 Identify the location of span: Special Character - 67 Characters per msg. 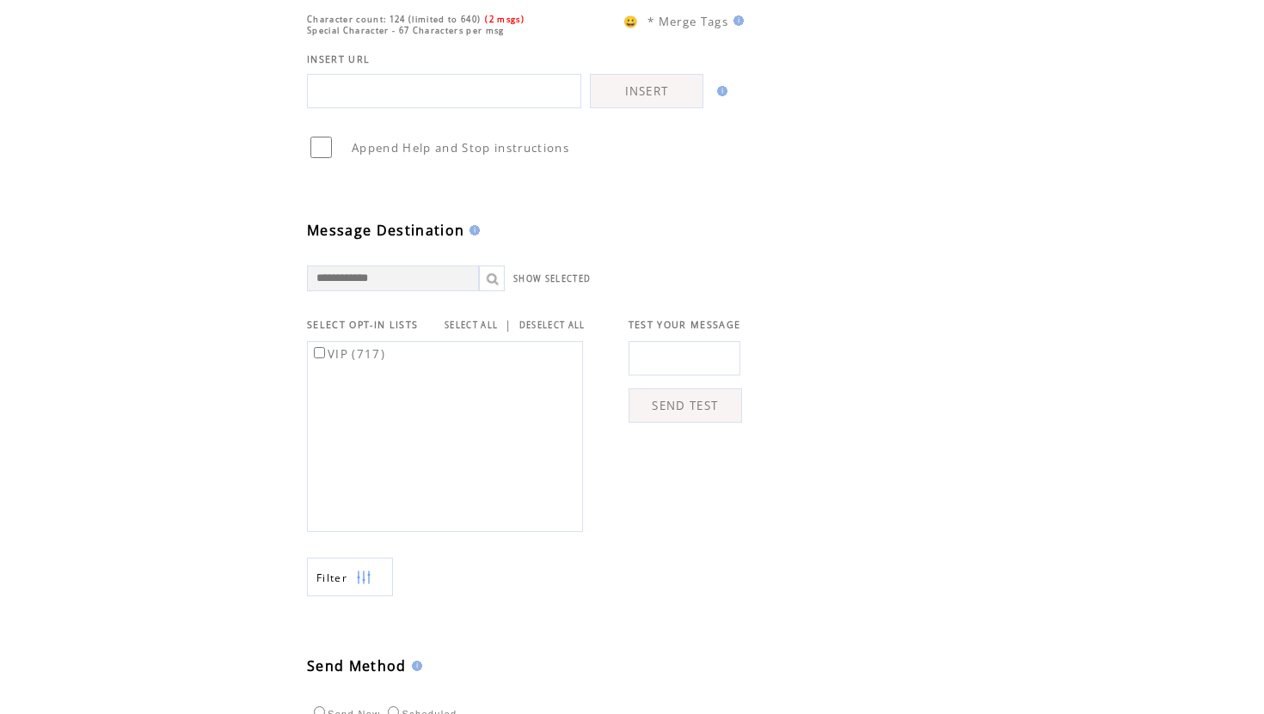
(406, 30).